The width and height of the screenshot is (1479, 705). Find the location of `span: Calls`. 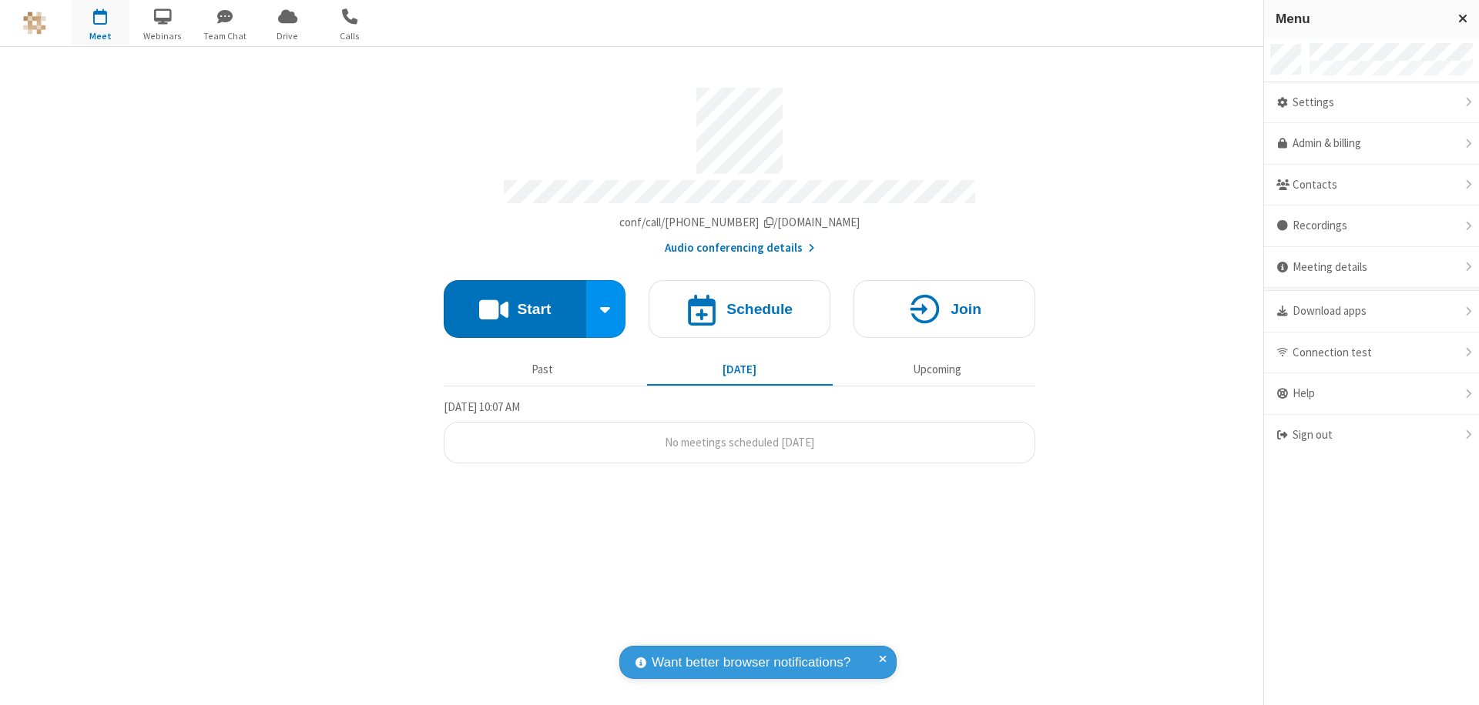

span: Calls is located at coordinates (350, 36).